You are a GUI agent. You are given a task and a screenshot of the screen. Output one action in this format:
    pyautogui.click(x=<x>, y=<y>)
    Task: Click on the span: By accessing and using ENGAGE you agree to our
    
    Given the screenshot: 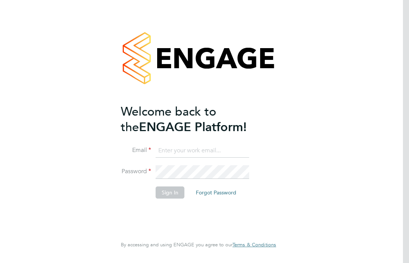 What is the action you would take?
    pyautogui.click(x=199, y=245)
    